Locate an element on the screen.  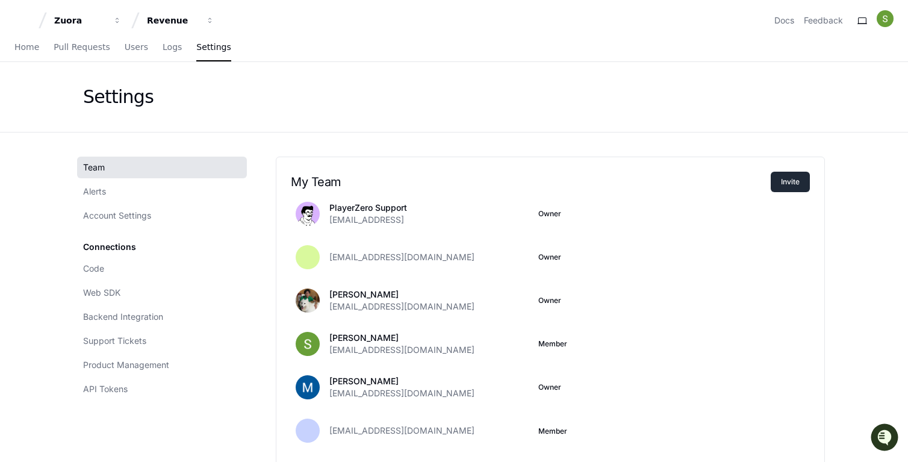
button: Revenue is located at coordinates (181, 20).